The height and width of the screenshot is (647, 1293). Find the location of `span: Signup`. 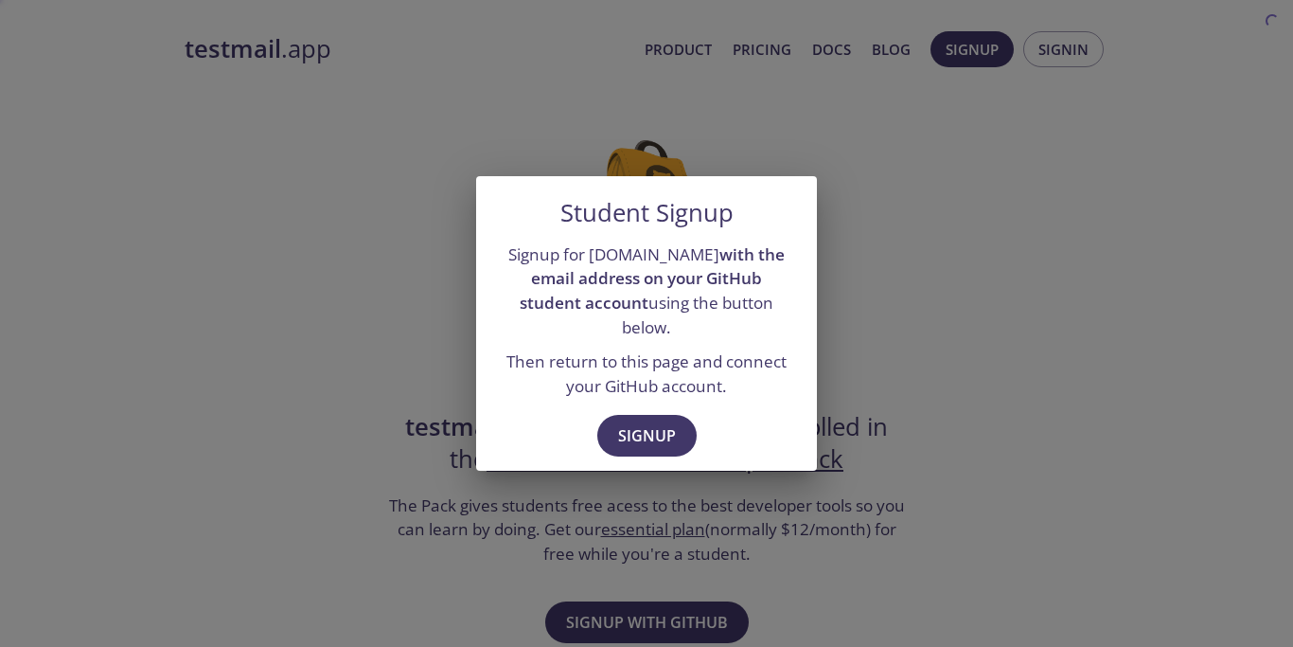

span: Signup is located at coordinates (647, 436).